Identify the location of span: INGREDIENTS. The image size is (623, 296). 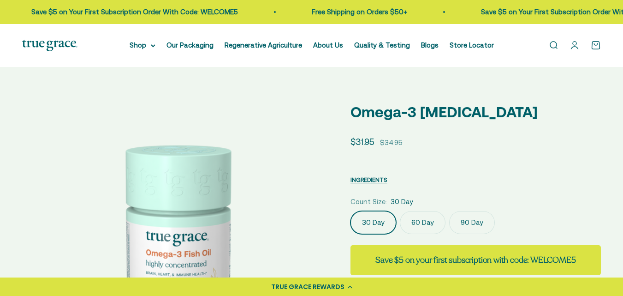
(369, 179).